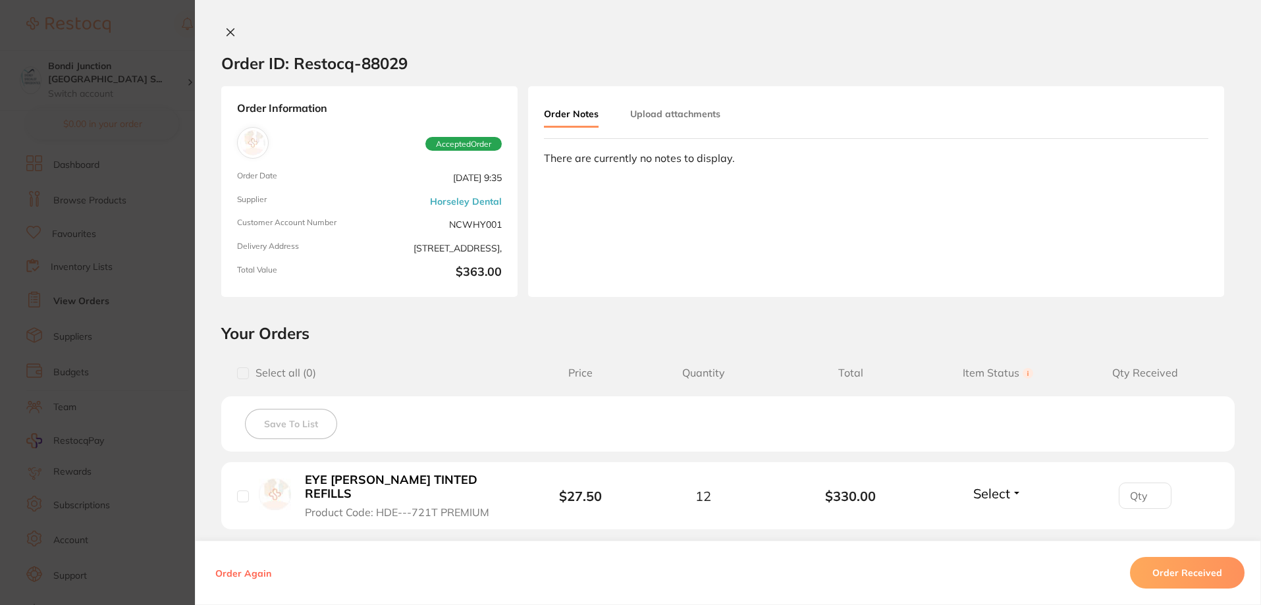  What do you see at coordinates (253, 143) in the screenshot?
I see `img: Horseley Dental` at bounding box center [253, 143].